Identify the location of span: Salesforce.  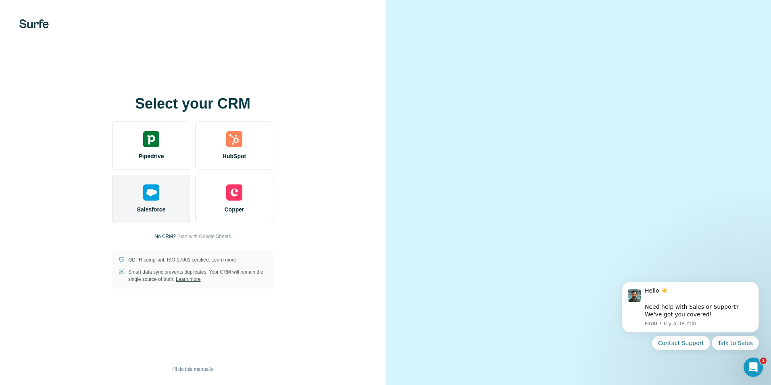
(151, 209).